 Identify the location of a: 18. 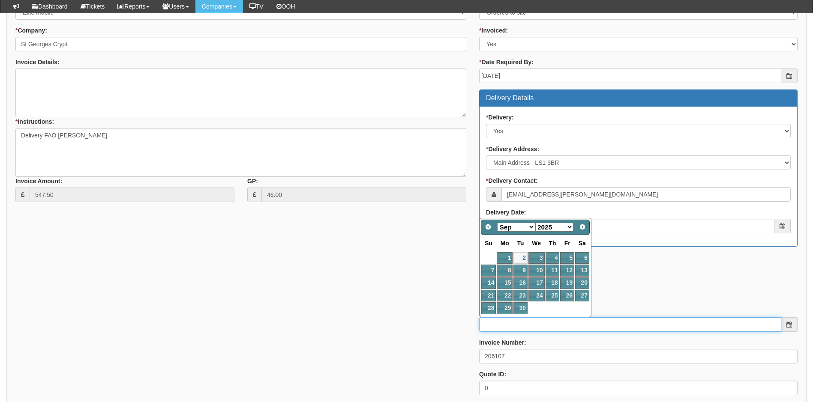
(552, 283).